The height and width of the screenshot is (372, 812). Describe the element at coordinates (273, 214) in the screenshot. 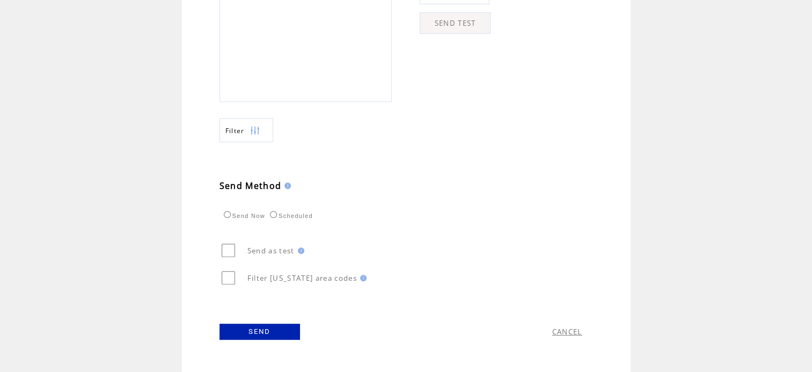

I see `input: Scheduled` at that location.